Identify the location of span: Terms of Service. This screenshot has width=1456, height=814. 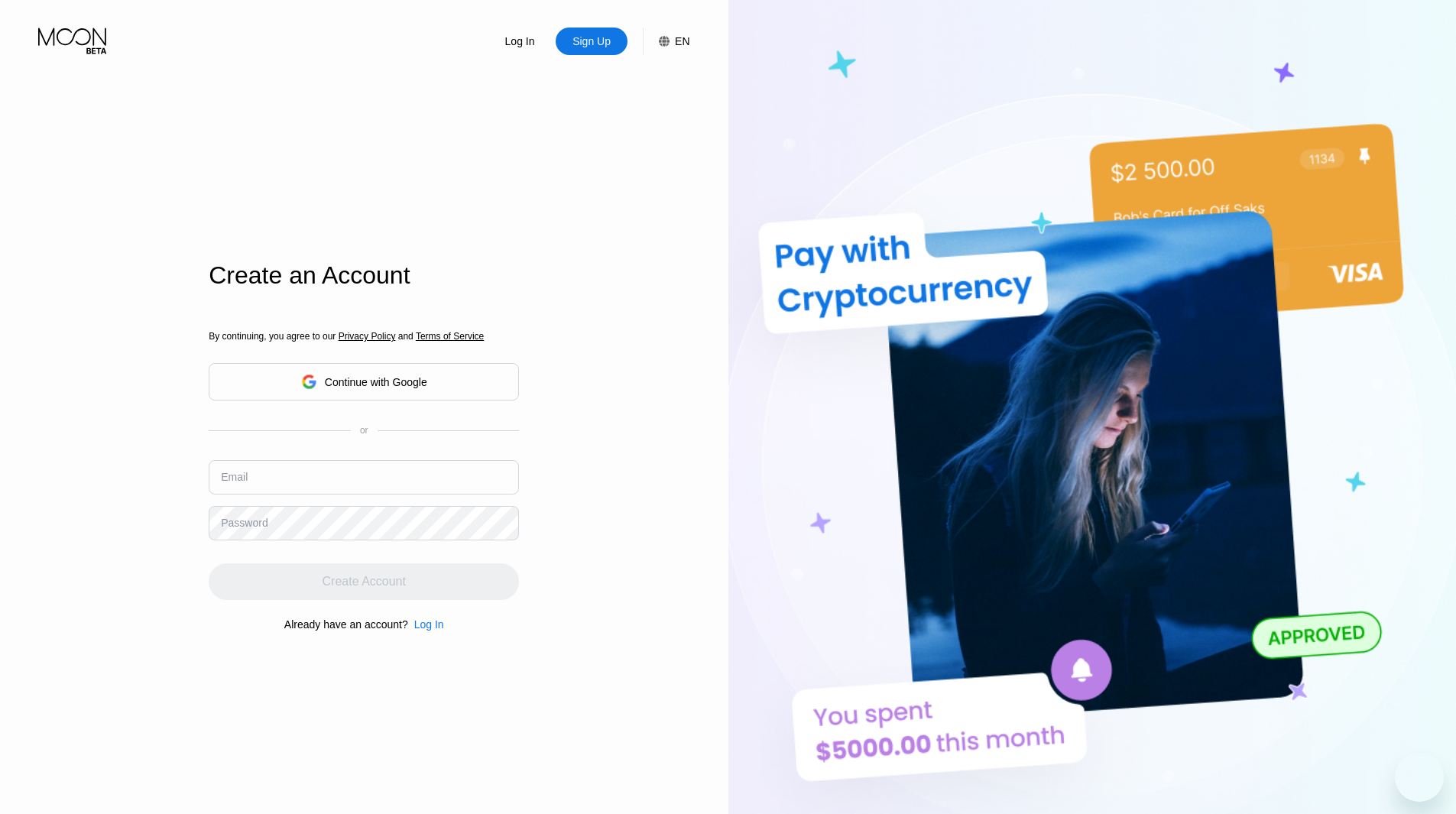
(450, 336).